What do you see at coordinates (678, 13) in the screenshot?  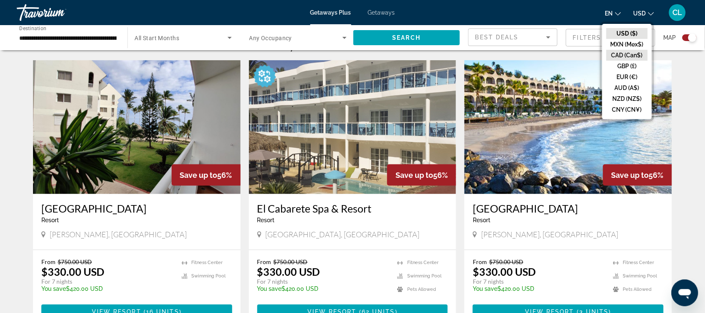 I see `button: User Menu` at bounding box center [678, 13].